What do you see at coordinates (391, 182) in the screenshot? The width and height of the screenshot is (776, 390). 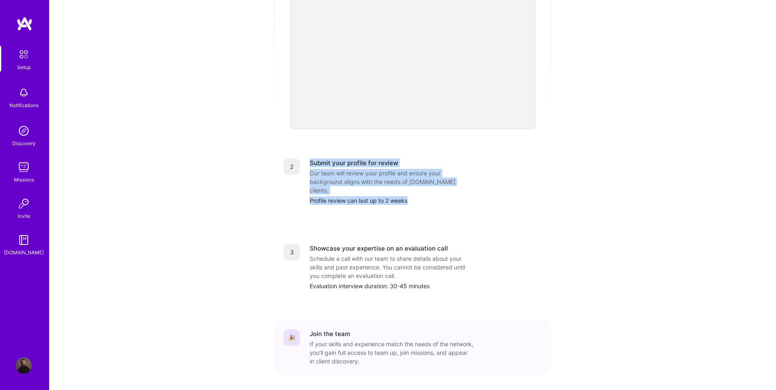 I see `div: Our team will review your profile and ensure your background aligns with the needs of [DOMAIN_NAM...` at bounding box center [391, 182].